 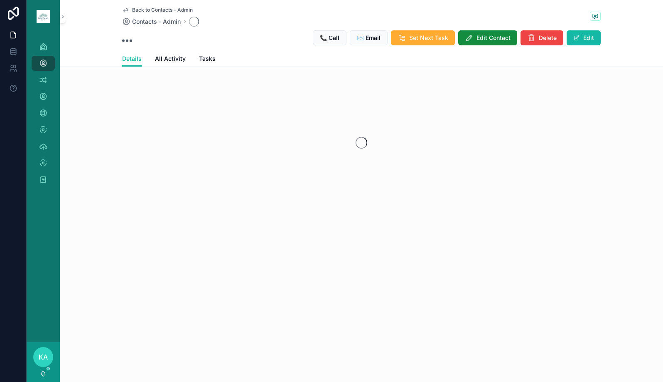 What do you see at coordinates (43, 357) in the screenshot?
I see `span: KA` at bounding box center [43, 357].